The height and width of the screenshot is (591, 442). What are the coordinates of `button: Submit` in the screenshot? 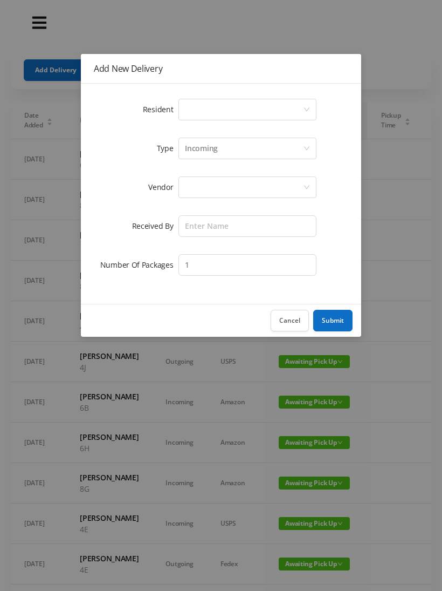 It's located at (333, 320).